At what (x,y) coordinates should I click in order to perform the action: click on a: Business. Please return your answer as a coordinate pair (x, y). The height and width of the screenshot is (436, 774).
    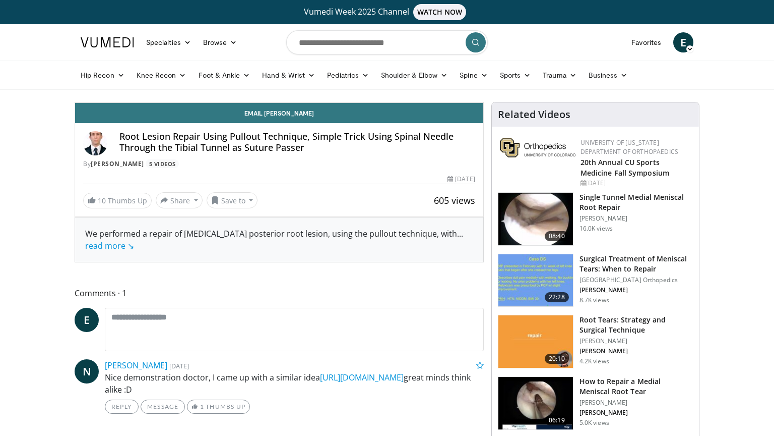
    Looking at the image, I should click on (608, 75).